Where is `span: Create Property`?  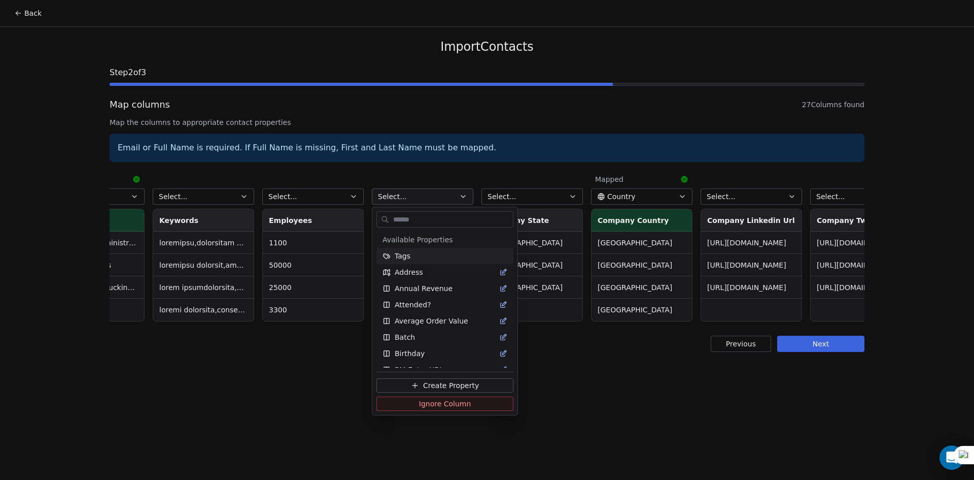
span: Create Property is located at coordinates (451, 385).